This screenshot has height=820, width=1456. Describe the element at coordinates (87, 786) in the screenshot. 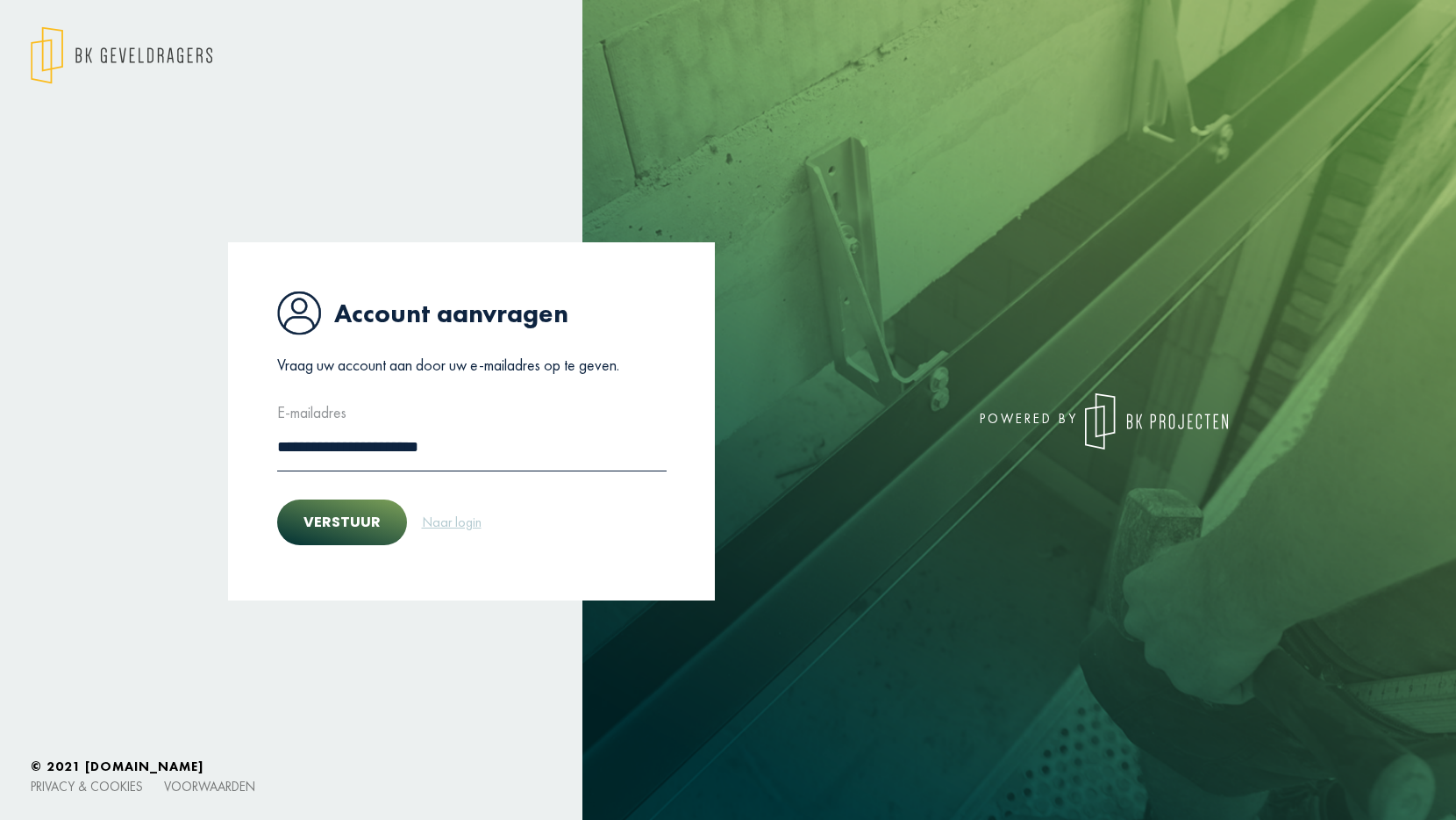

I see `a: Privacy & cookies` at that location.